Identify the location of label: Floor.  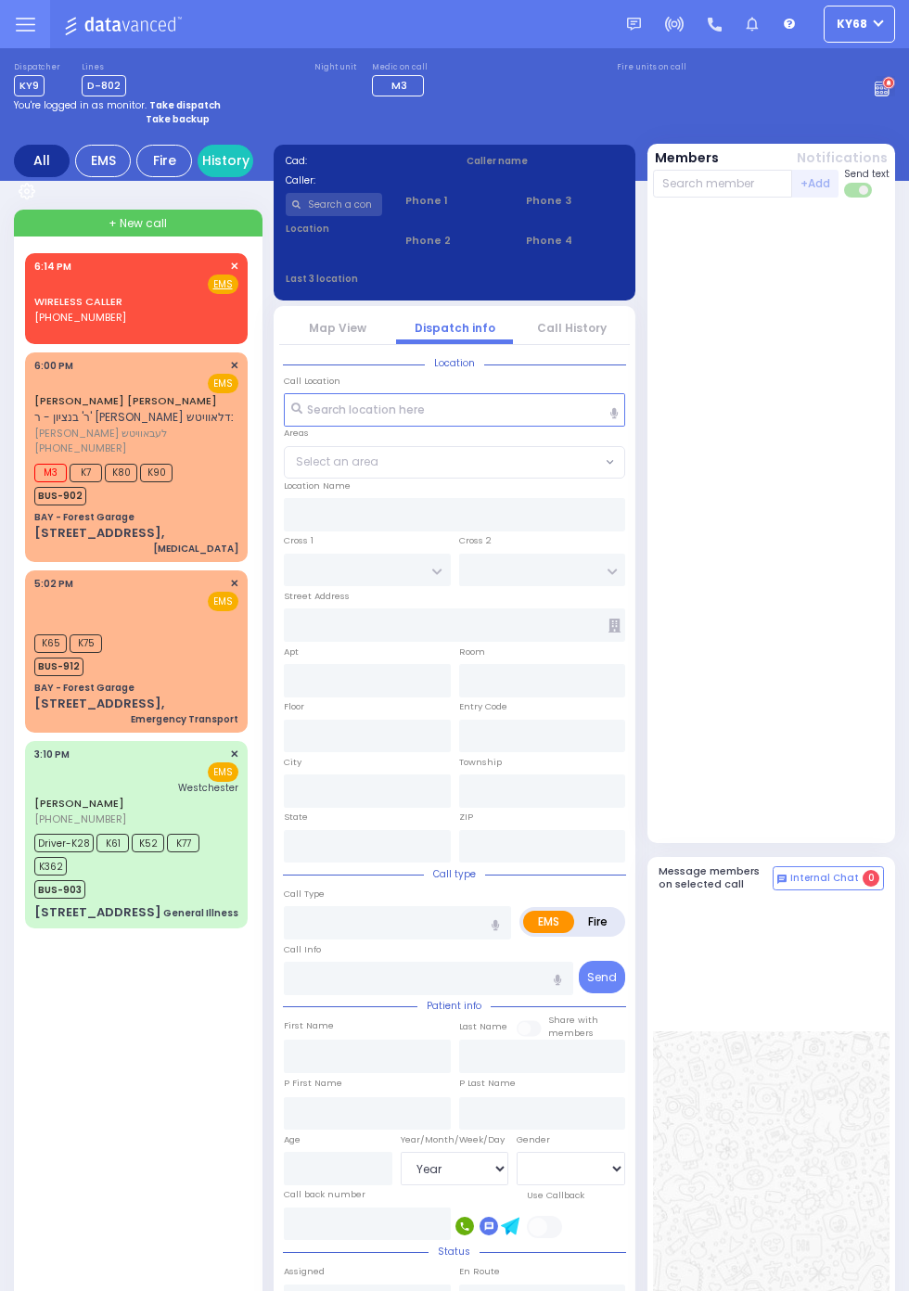
(294, 707).